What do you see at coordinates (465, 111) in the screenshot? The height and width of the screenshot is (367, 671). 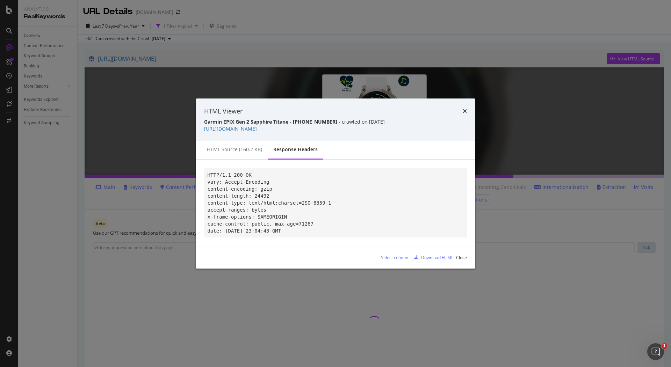 I see `div: times` at bounding box center [465, 111].